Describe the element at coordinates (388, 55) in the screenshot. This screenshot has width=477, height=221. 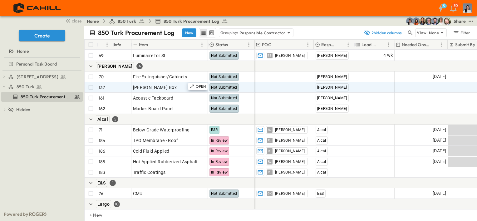
I see `span: 4 wk` at that location.